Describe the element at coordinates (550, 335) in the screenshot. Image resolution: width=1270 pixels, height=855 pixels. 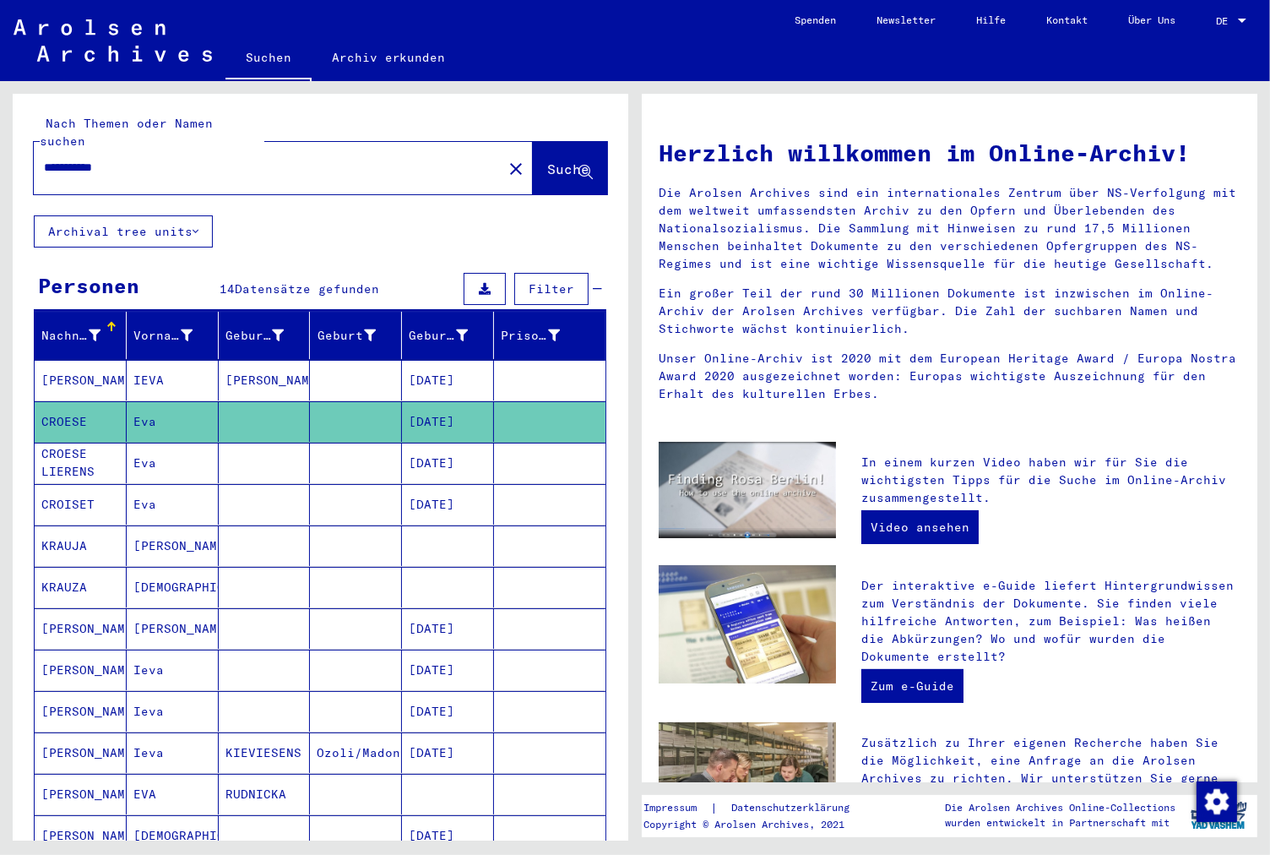
I see `mat-header-cell: Prisoner #` at that location.